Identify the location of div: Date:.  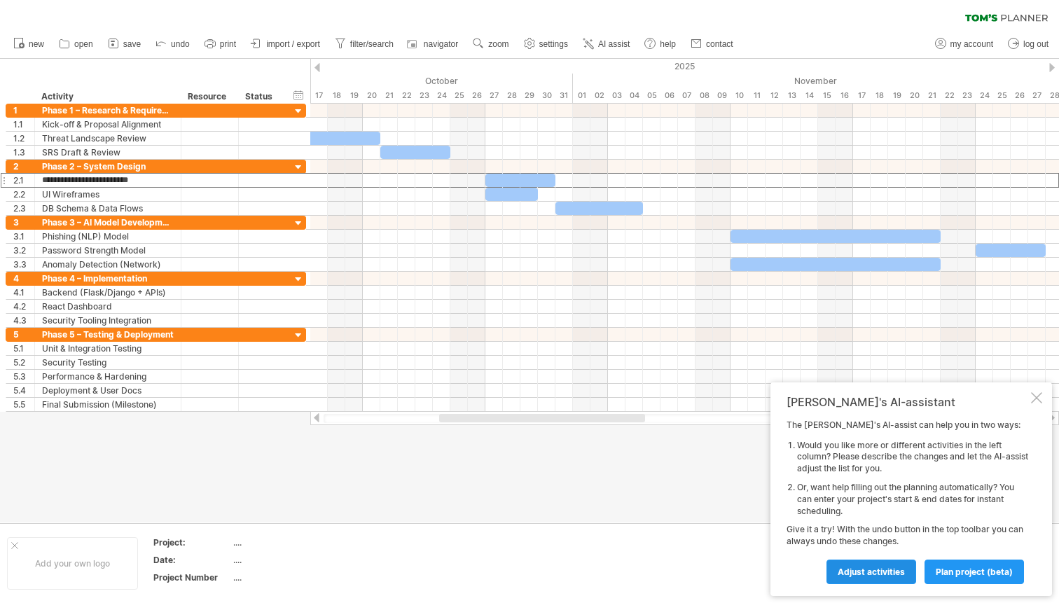
(192, 560).